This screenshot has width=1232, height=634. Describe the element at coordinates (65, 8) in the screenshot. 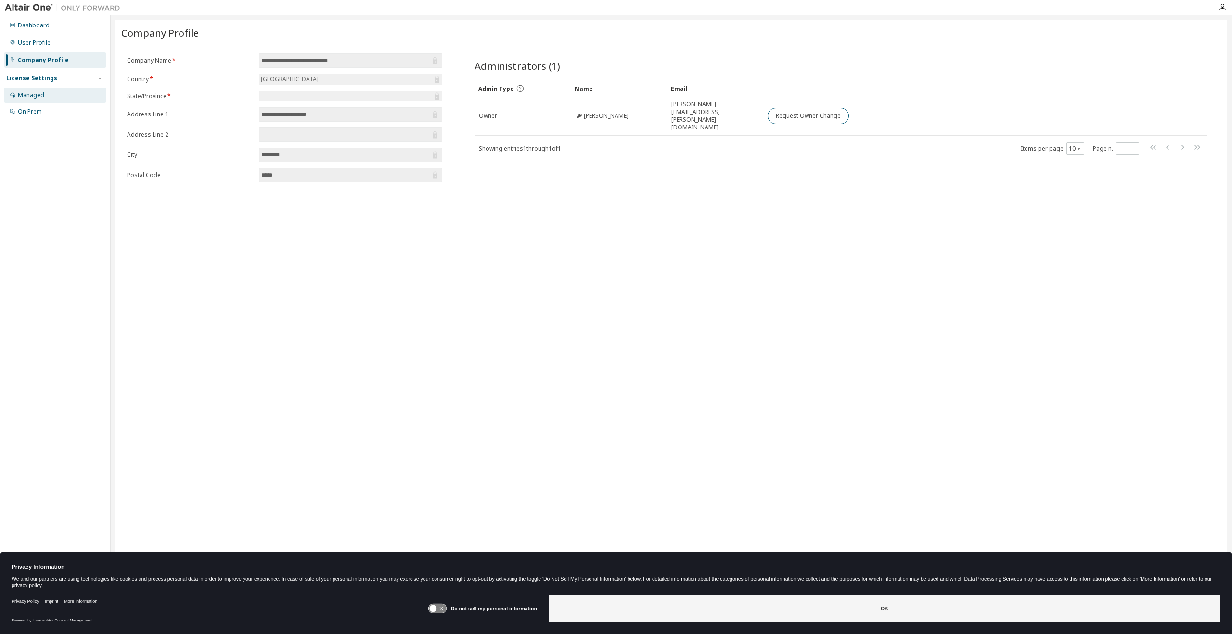

I see `img: Altair One` at that location.